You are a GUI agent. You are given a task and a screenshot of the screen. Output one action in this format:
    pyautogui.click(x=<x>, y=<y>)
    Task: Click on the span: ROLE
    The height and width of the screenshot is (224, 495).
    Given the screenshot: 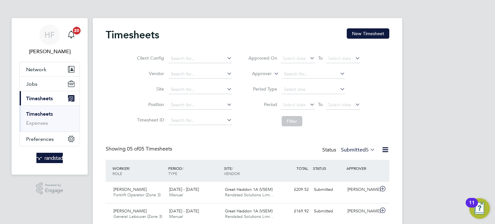 What is the action you would take?
    pyautogui.click(x=117, y=173)
    